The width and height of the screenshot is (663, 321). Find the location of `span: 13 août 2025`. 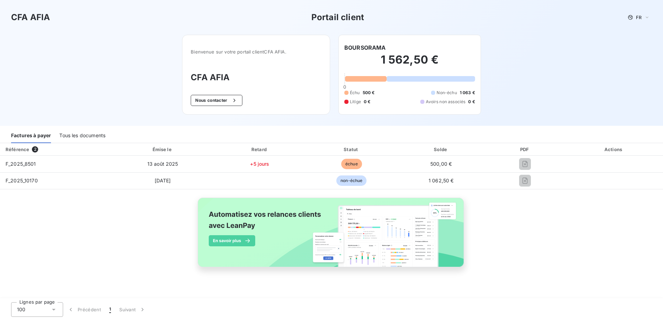

span: 13 août 2025 is located at coordinates (163, 163).